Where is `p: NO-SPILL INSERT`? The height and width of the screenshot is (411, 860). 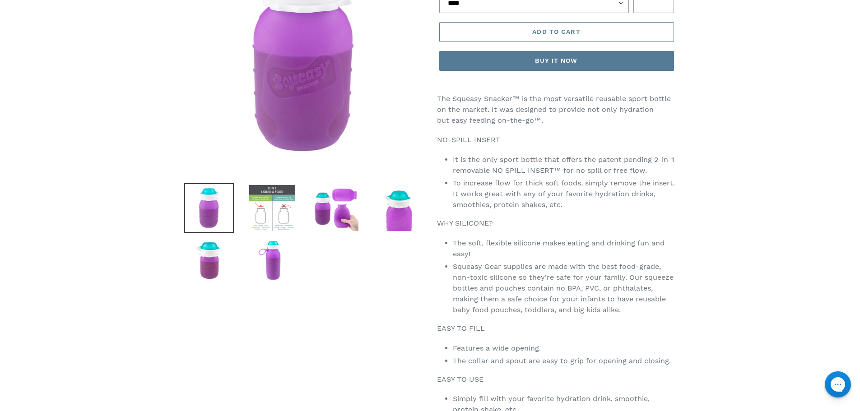
p: NO-SPILL INSERT is located at coordinates (557, 140).